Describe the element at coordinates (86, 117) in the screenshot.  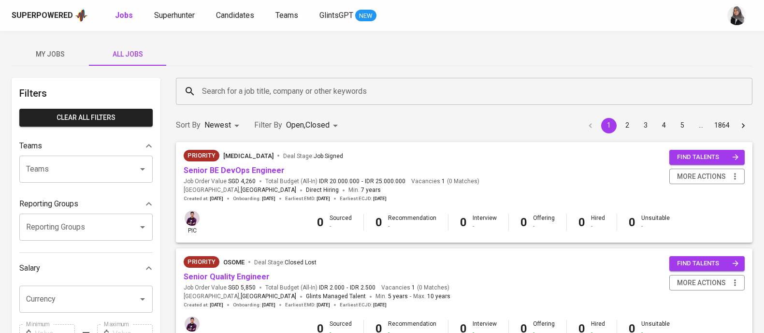
I see `button: Clear All filters` at that location.